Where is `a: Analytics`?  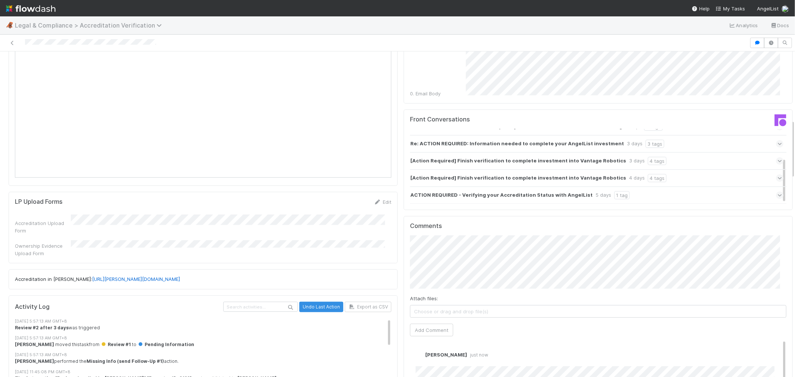
a: Analytics is located at coordinates (743, 25).